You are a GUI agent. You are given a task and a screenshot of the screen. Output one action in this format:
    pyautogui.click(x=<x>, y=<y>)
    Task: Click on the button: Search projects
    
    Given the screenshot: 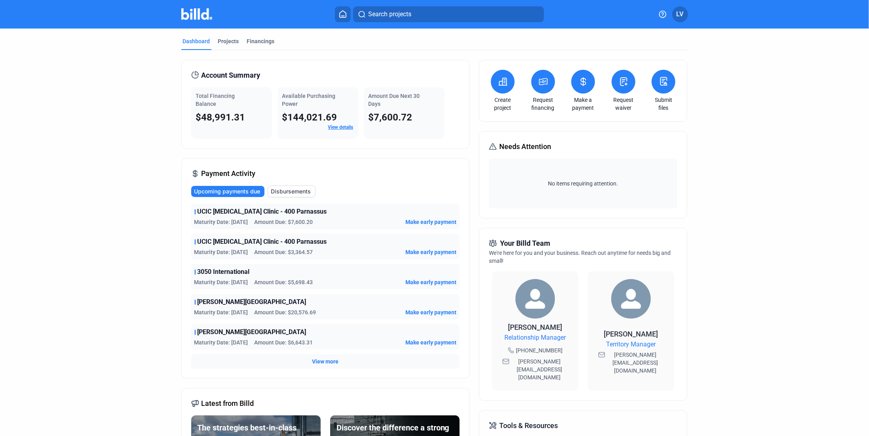 What is the action you would take?
    pyautogui.click(x=449, y=14)
    